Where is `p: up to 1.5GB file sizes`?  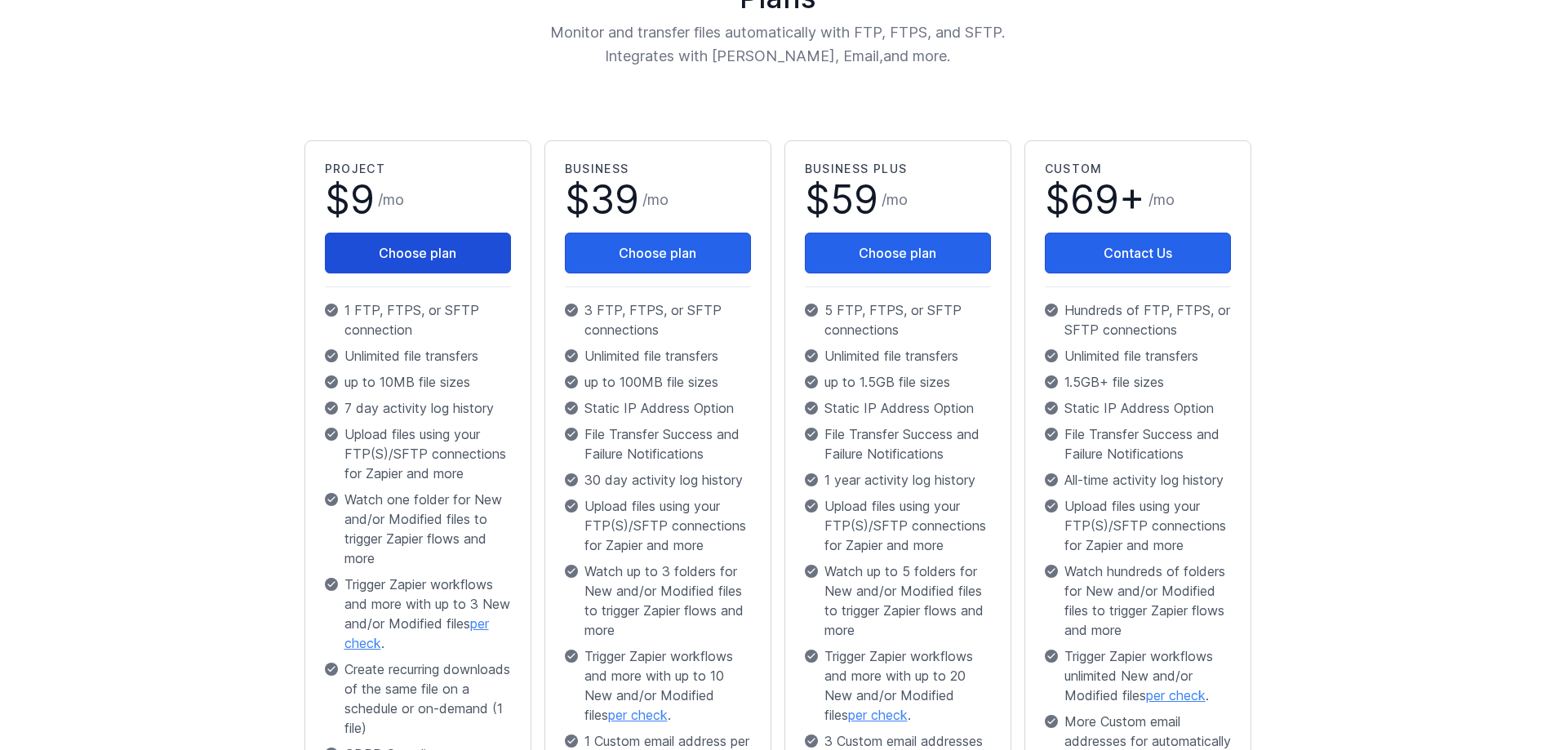
p: up to 1.5GB file sizes is located at coordinates (898, 382).